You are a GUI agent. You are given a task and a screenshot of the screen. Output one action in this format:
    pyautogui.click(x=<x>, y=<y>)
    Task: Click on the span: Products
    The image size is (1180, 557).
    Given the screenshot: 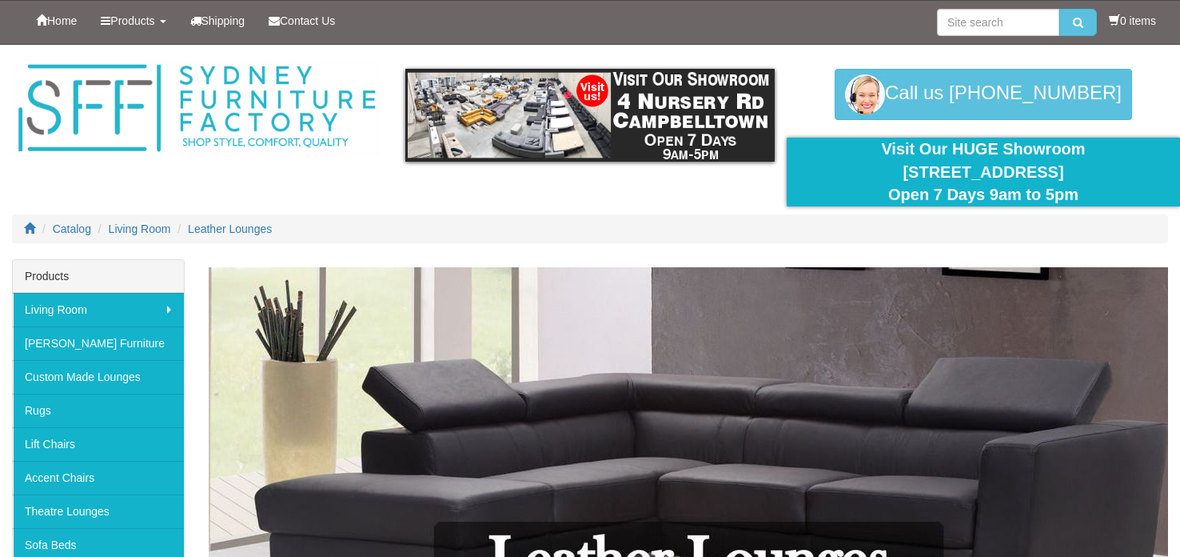 What is the action you would take?
    pyautogui.click(x=132, y=21)
    